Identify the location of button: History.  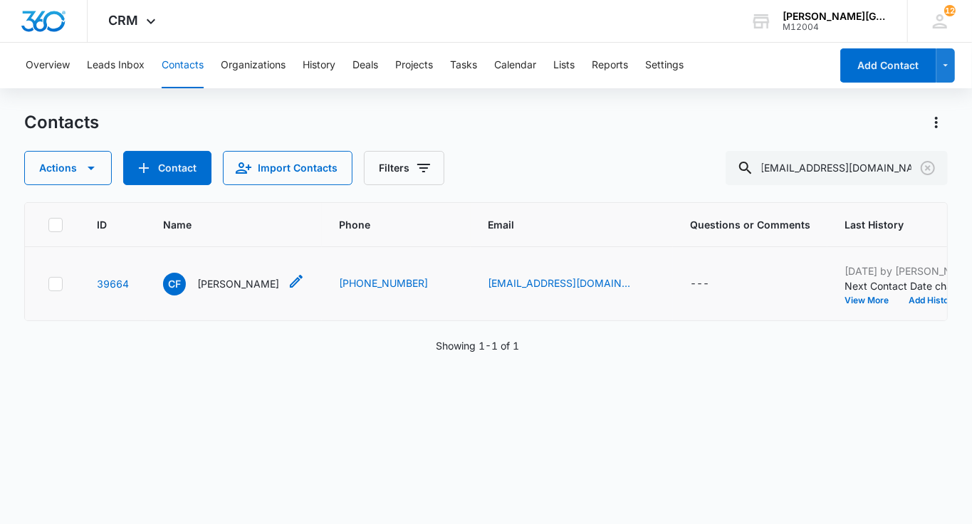
(319, 66).